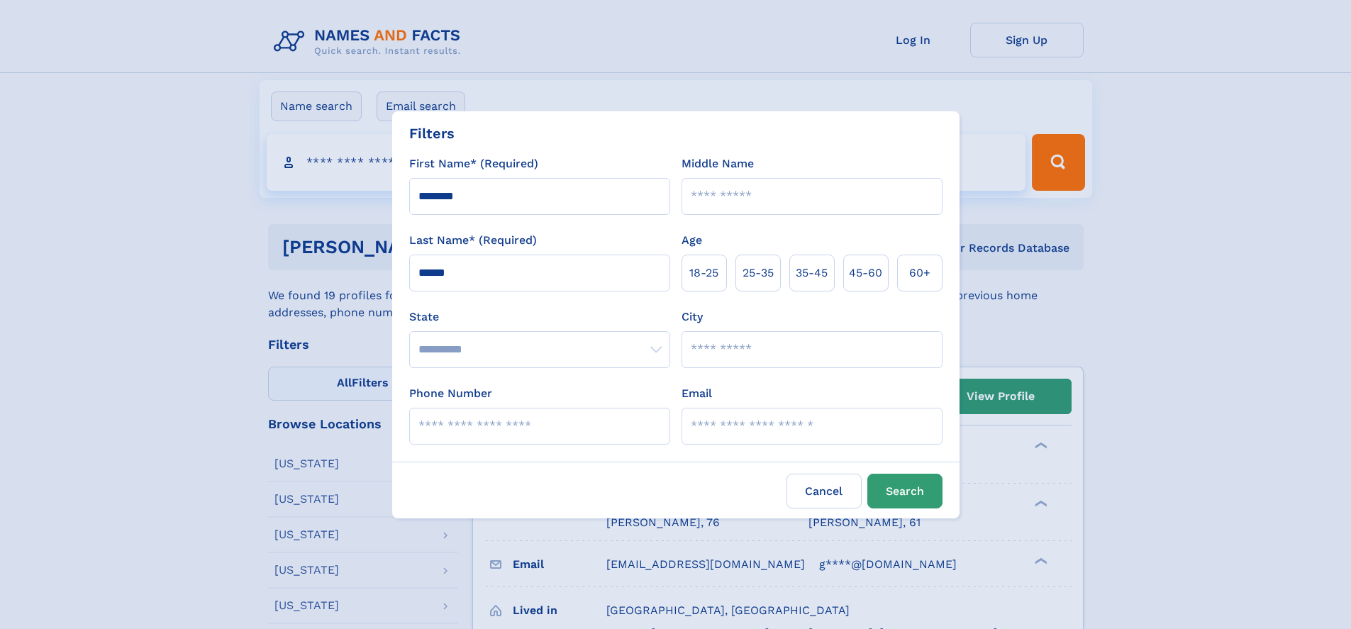 This screenshot has height=629, width=1351. Describe the element at coordinates (432, 133) in the screenshot. I see `div: Filters` at that location.